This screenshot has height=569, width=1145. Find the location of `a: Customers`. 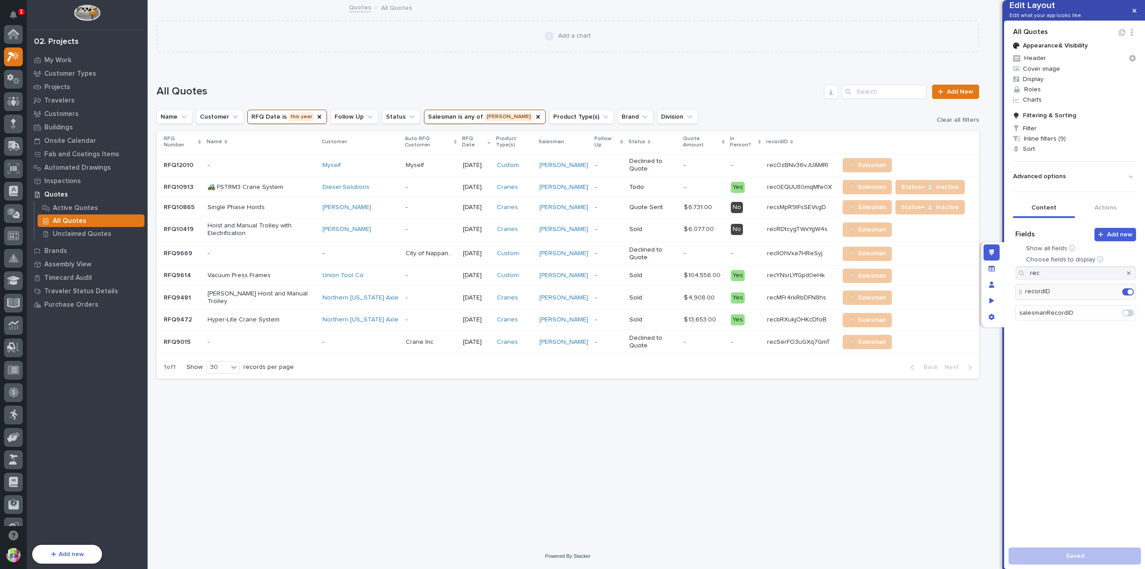

a: Customers is located at coordinates (87, 114).